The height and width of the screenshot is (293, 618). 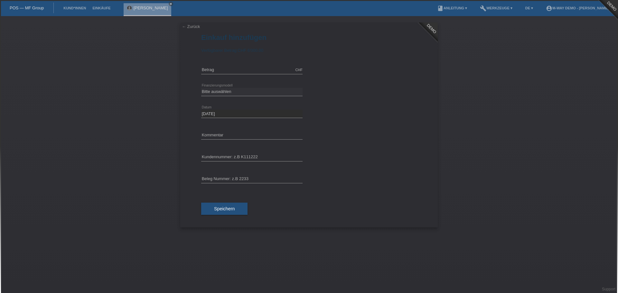 I want to click on i: book, so click(x=440, y=8).